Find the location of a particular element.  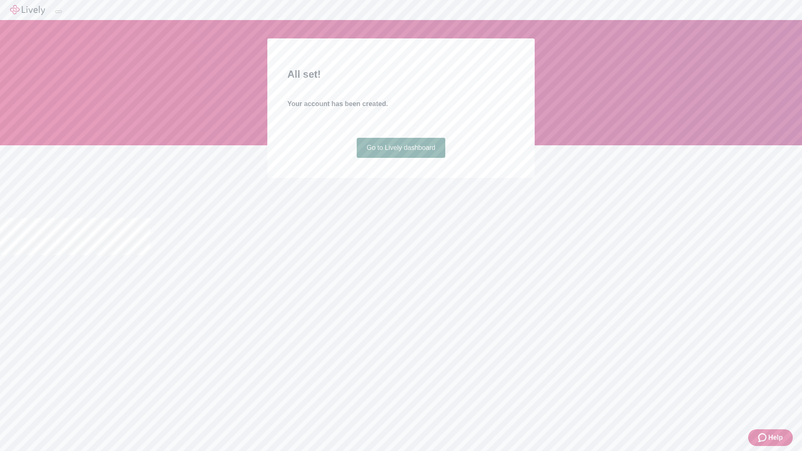

h2: All set! is located at coordinates (401, 74).